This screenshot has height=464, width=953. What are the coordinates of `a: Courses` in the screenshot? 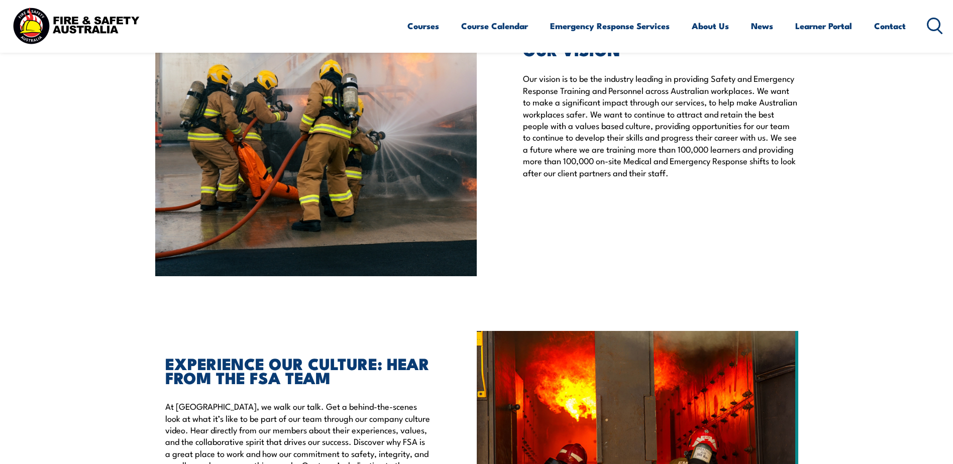 It's located at (423, 26).